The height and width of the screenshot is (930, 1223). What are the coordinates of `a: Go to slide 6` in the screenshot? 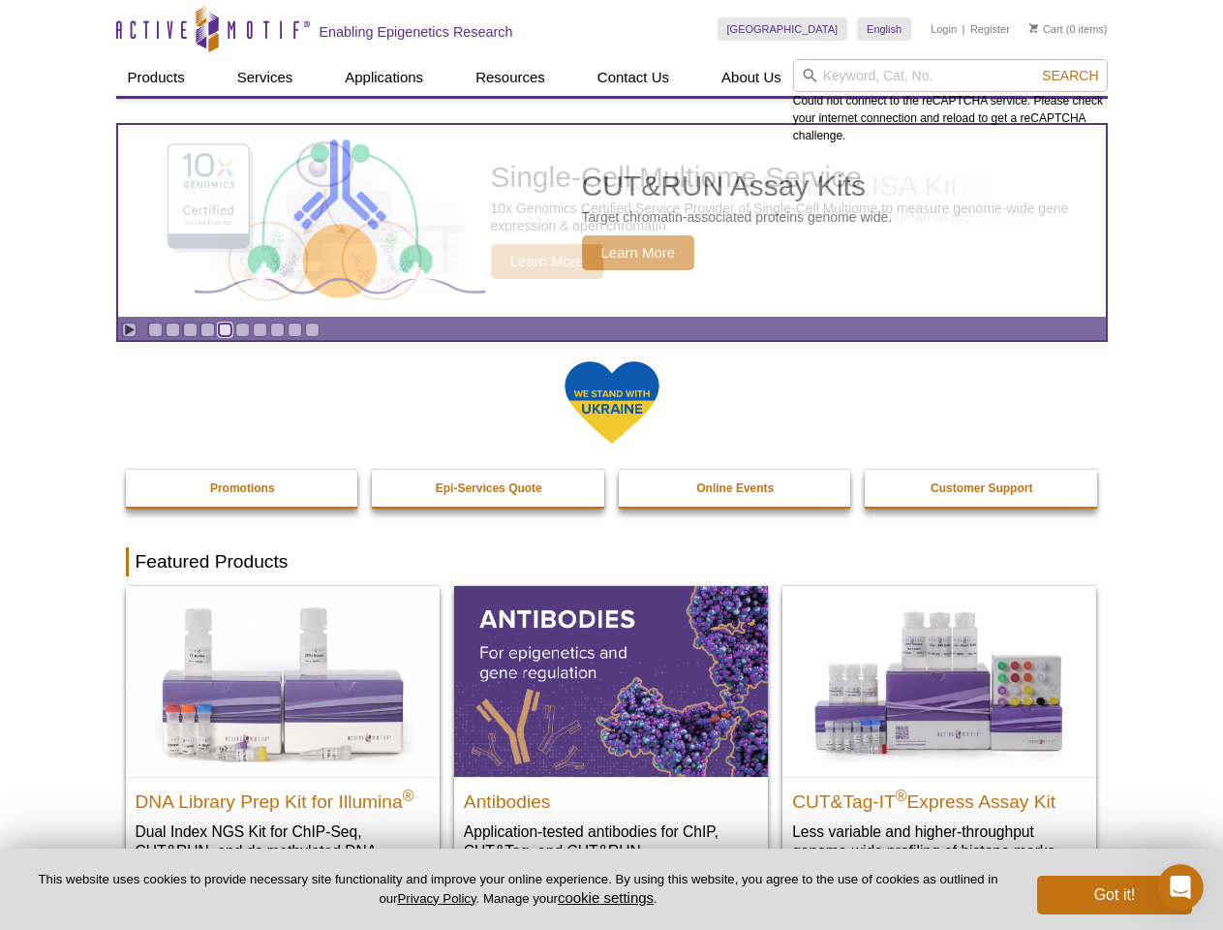 It's located at (242, 329).